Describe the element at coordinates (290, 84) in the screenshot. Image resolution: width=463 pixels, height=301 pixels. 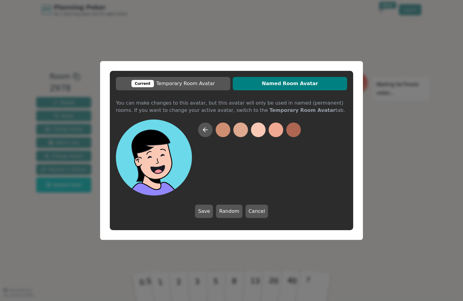
I see `button: Named Room Avatar` at that location.